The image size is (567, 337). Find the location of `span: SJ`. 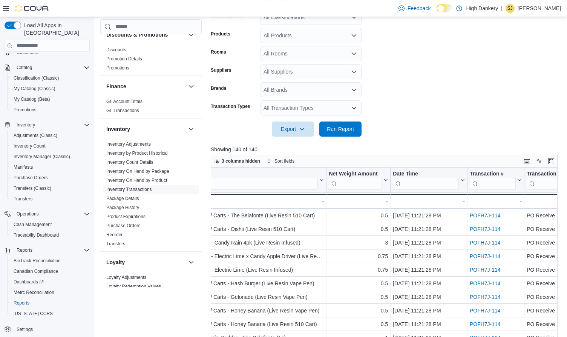

span: SJ is located at coordinates (510, 8).